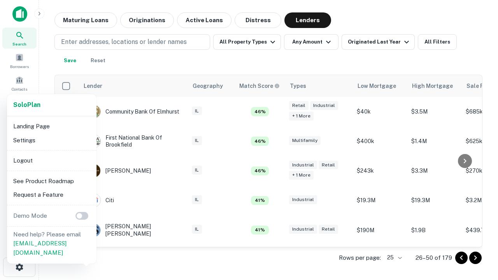 Image resolution: width=498 pixels, height=280 pixels. What do you see at coordinates (27, 105) in the screenshot?
I see `a: SoloPlan` at bounding box center [27, 105].